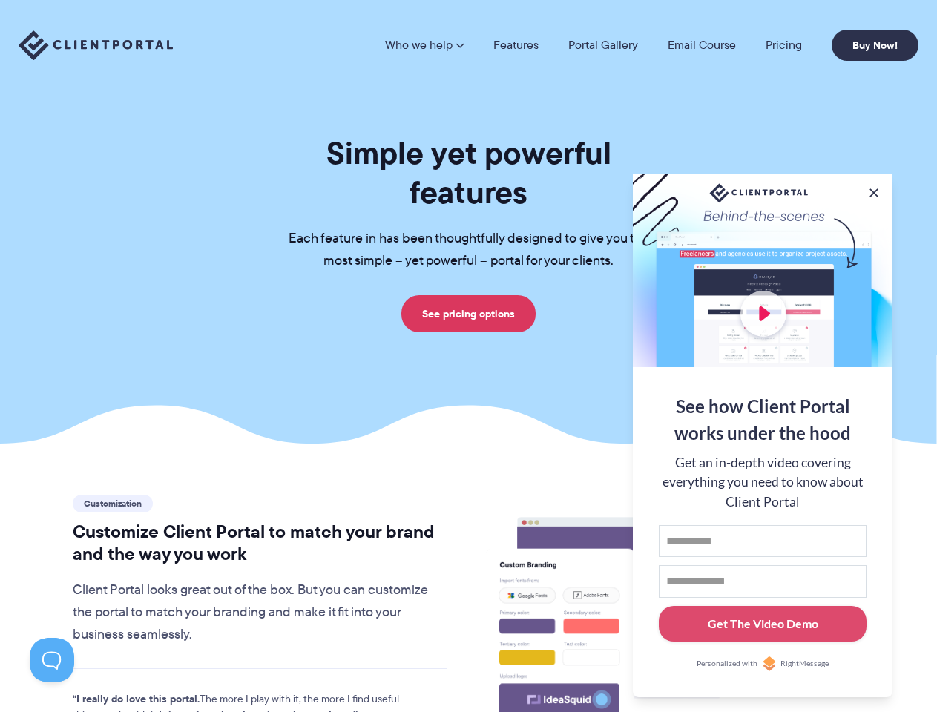  I want to click on span: Personalized with, so click(727, 664).